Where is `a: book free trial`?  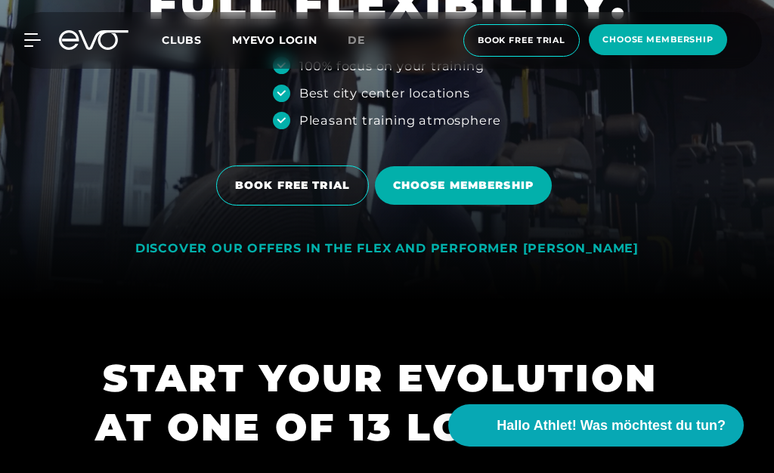
a: book free trial is located at coordinates (522, 40).